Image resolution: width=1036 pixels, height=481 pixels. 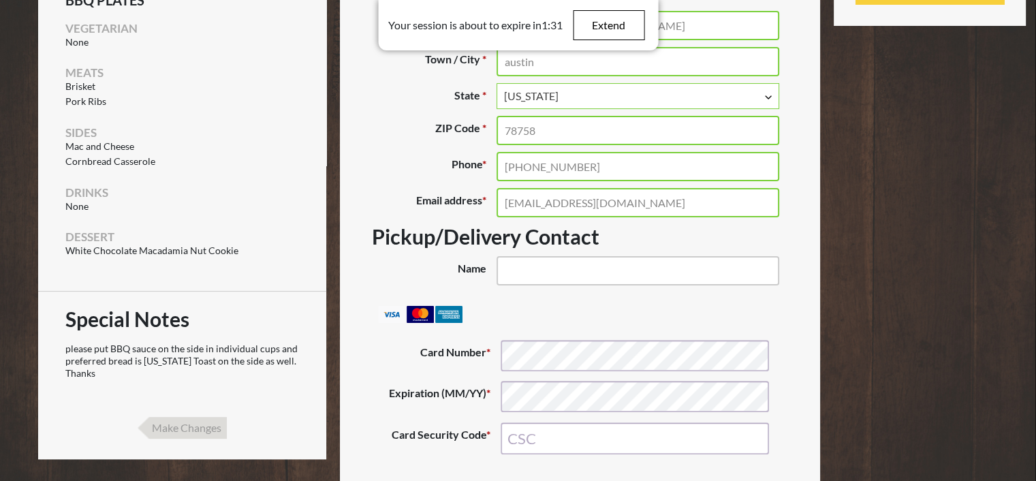 I want to click on img: visa, so click(x=392, y=314).